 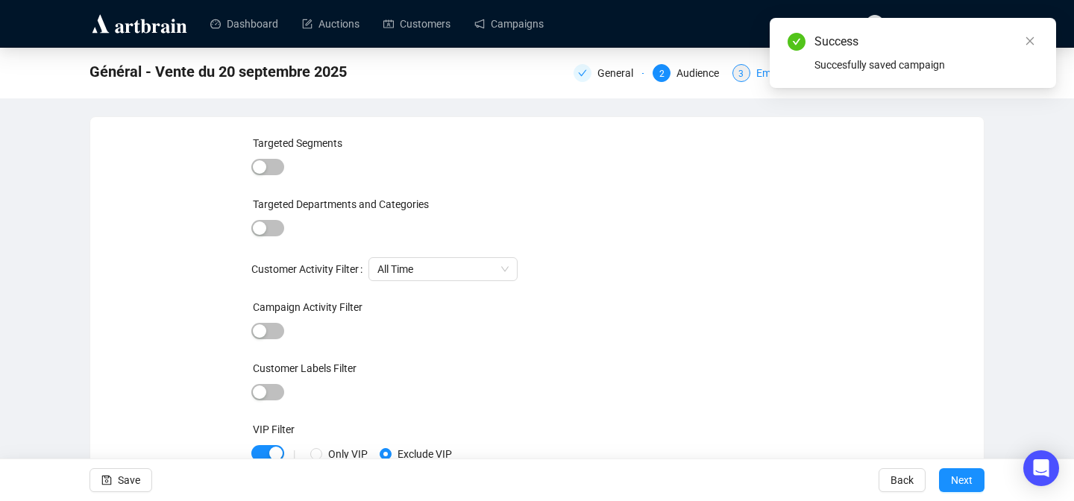 What do you see at coordinates (794, 73) in the screenshot?
I see `div: Email Settings` at bounding box center [794, 73].